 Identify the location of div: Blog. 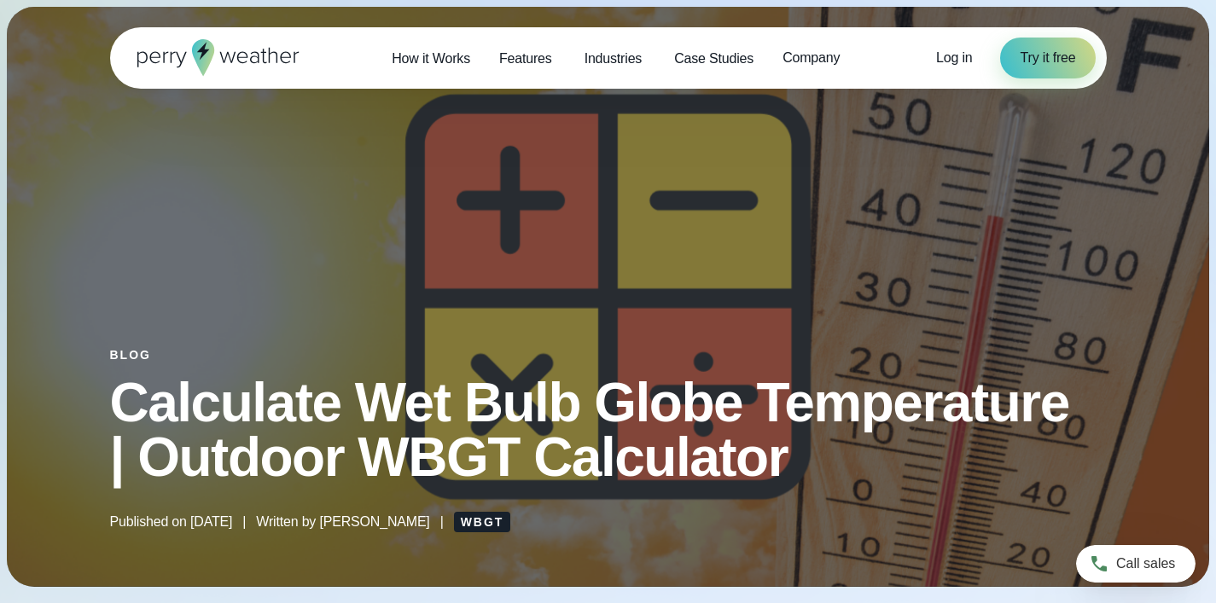
(608, 355).